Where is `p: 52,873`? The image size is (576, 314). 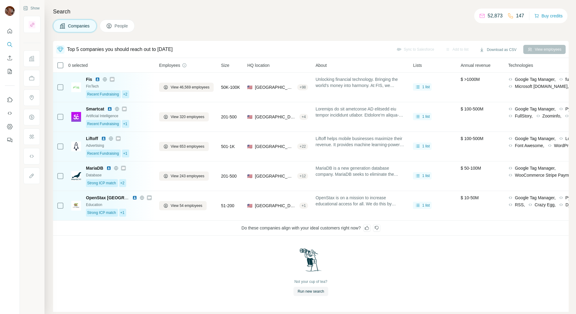 p: 52,873 is located at coordinates (495, 16).